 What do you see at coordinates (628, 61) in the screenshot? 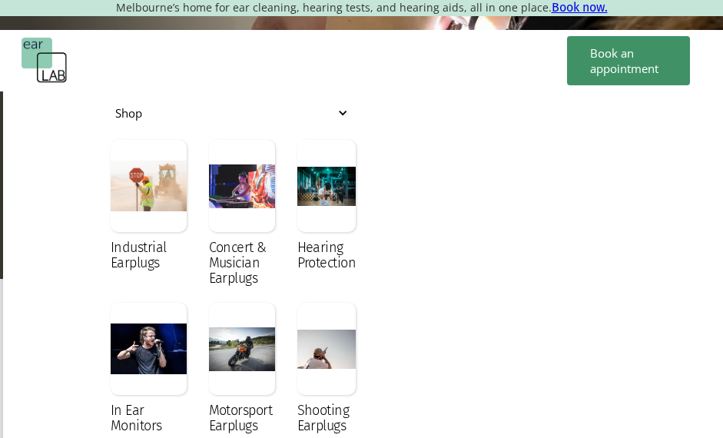
I see `a: Book an appointment` at bounding box center [628, 61].